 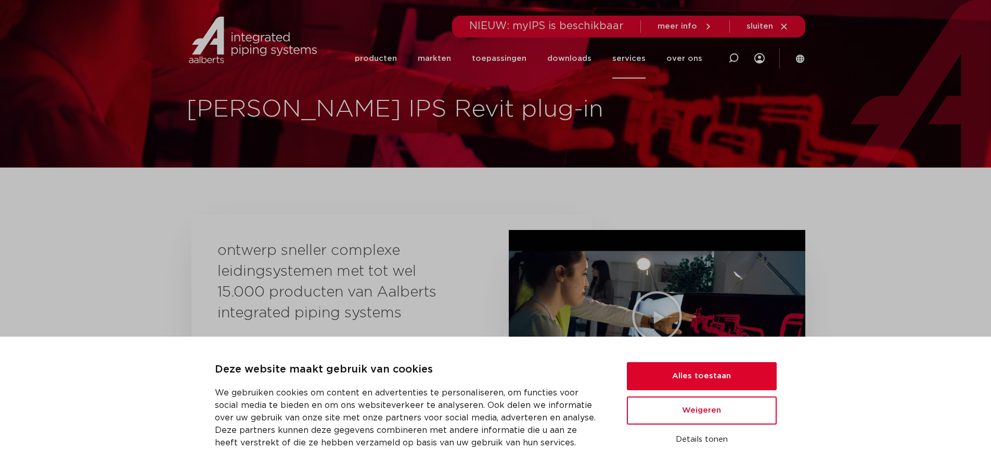 What do you see at coordinates (702, 376) in the screenshot?
I see `button: Alles toestaan` at bounding box center [702, 376].